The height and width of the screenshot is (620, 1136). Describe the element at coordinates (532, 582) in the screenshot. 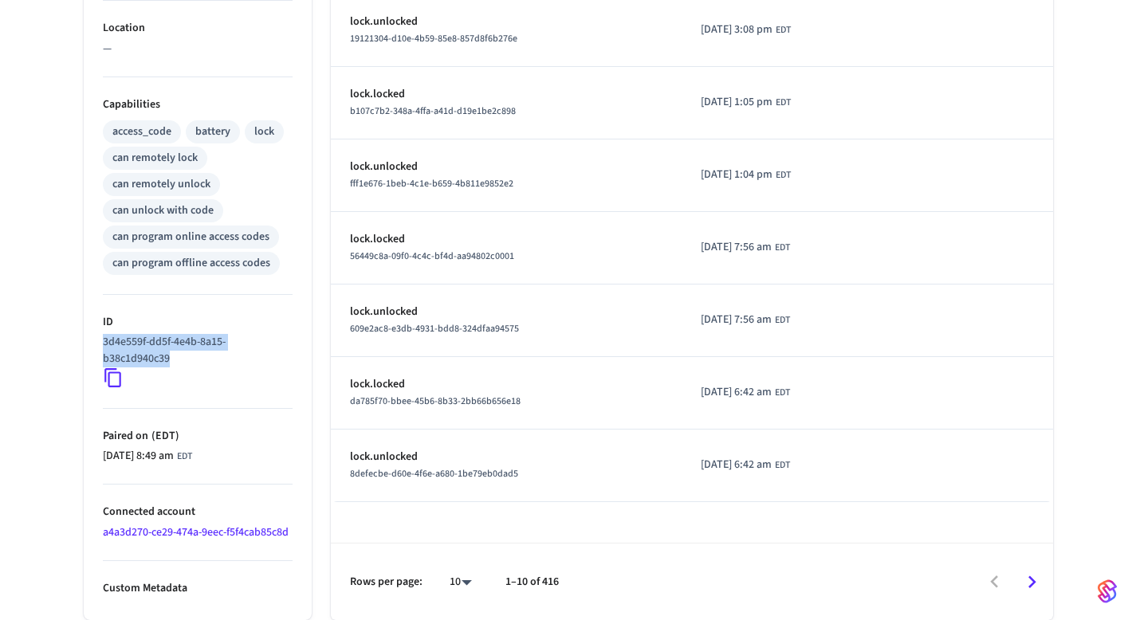

I see `p: 1–10 of 416` at that location.